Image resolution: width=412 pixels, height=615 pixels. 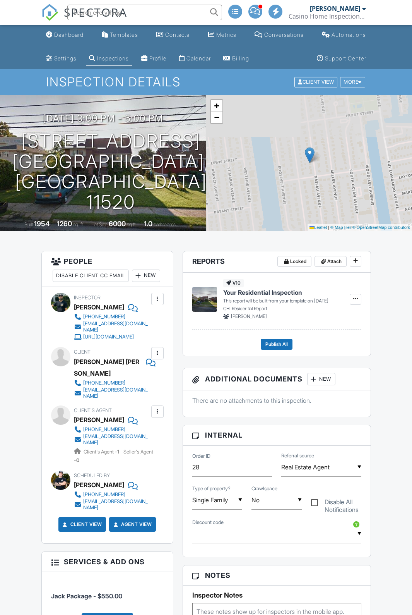 I want to click on span: sq.ft., so click(x=132, y=224).